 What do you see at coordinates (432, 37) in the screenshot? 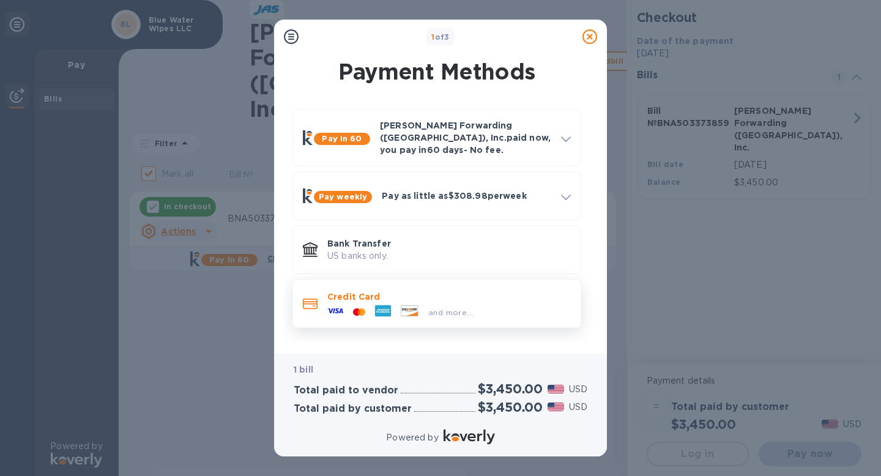
I see `span: 1` at bounding box center [432, 37].